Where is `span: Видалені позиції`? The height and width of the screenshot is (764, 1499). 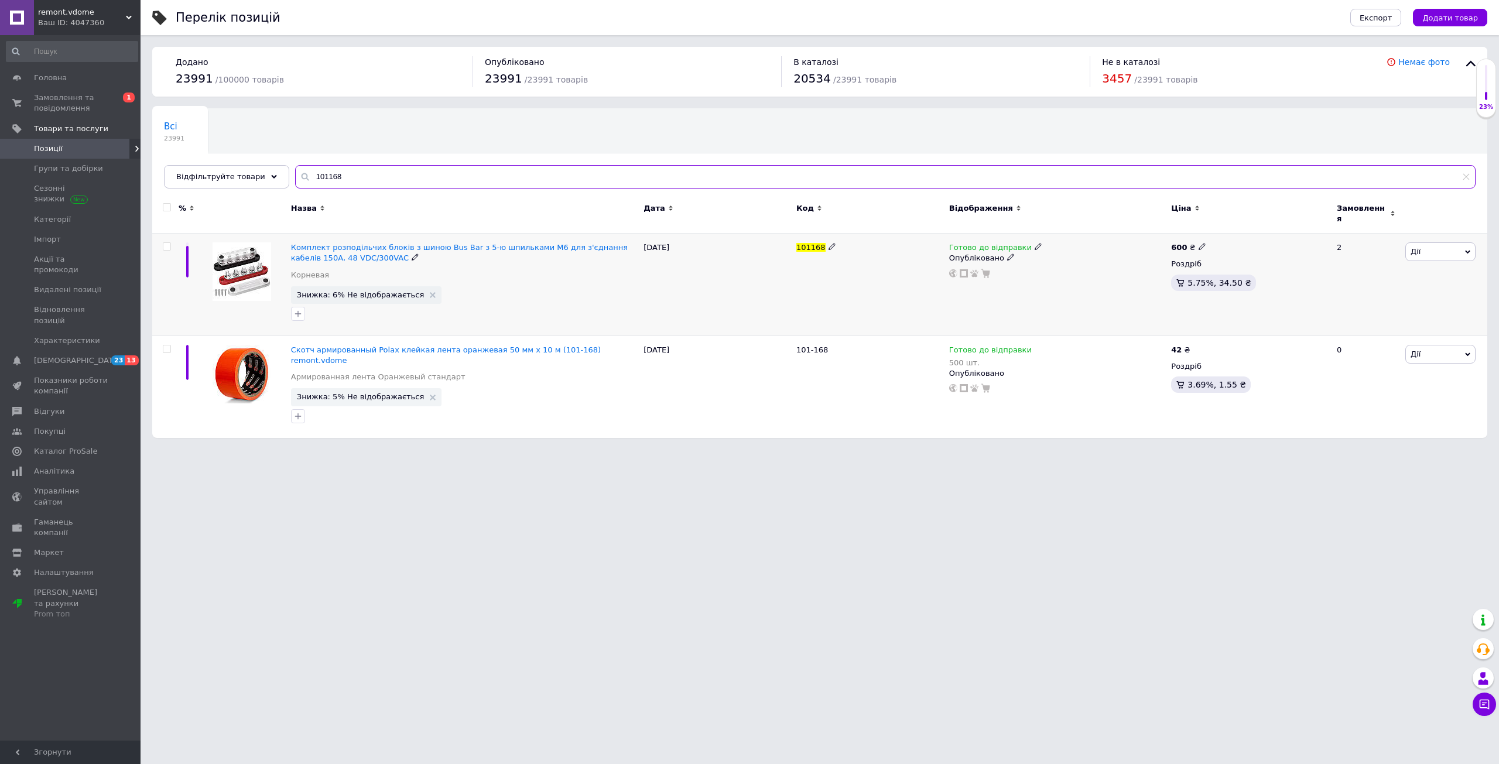
span: Видалені позиції is located at coordinates (67, 290).